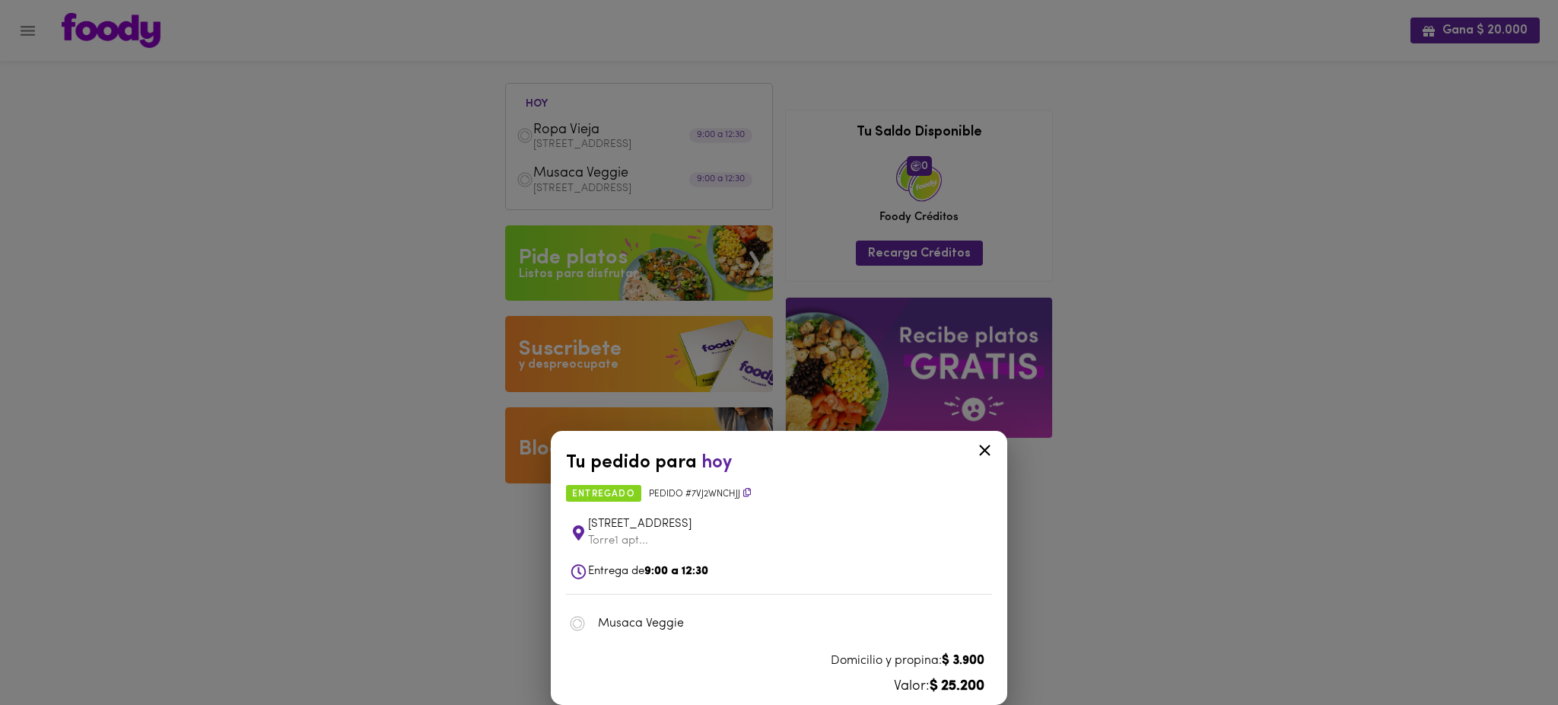 This screenshot has width=1558, height=705. Describe the element at coordinates (700, 494) in the screenshot. I see `span: Pedido # 7vJ2WNcHJj` at that location.